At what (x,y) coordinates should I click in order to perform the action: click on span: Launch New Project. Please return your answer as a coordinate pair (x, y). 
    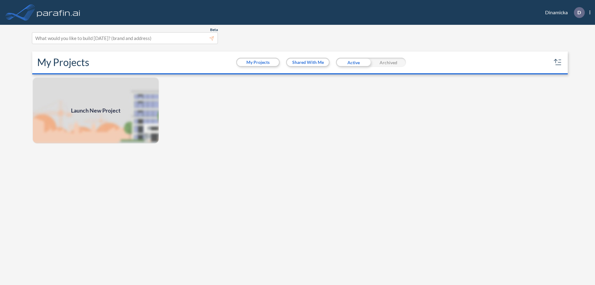
    Looking at the image, I should click on (96, 110).